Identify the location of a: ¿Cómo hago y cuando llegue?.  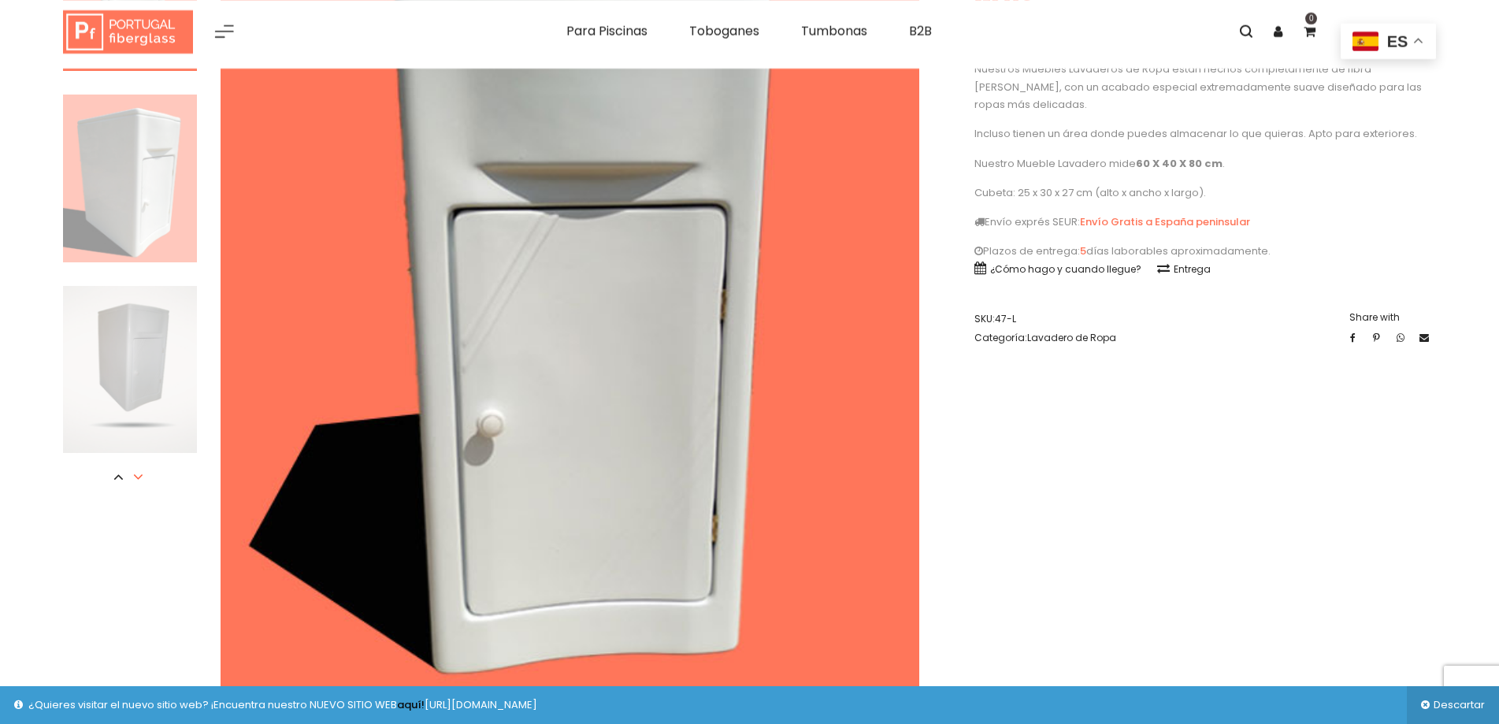
(1058, 269).